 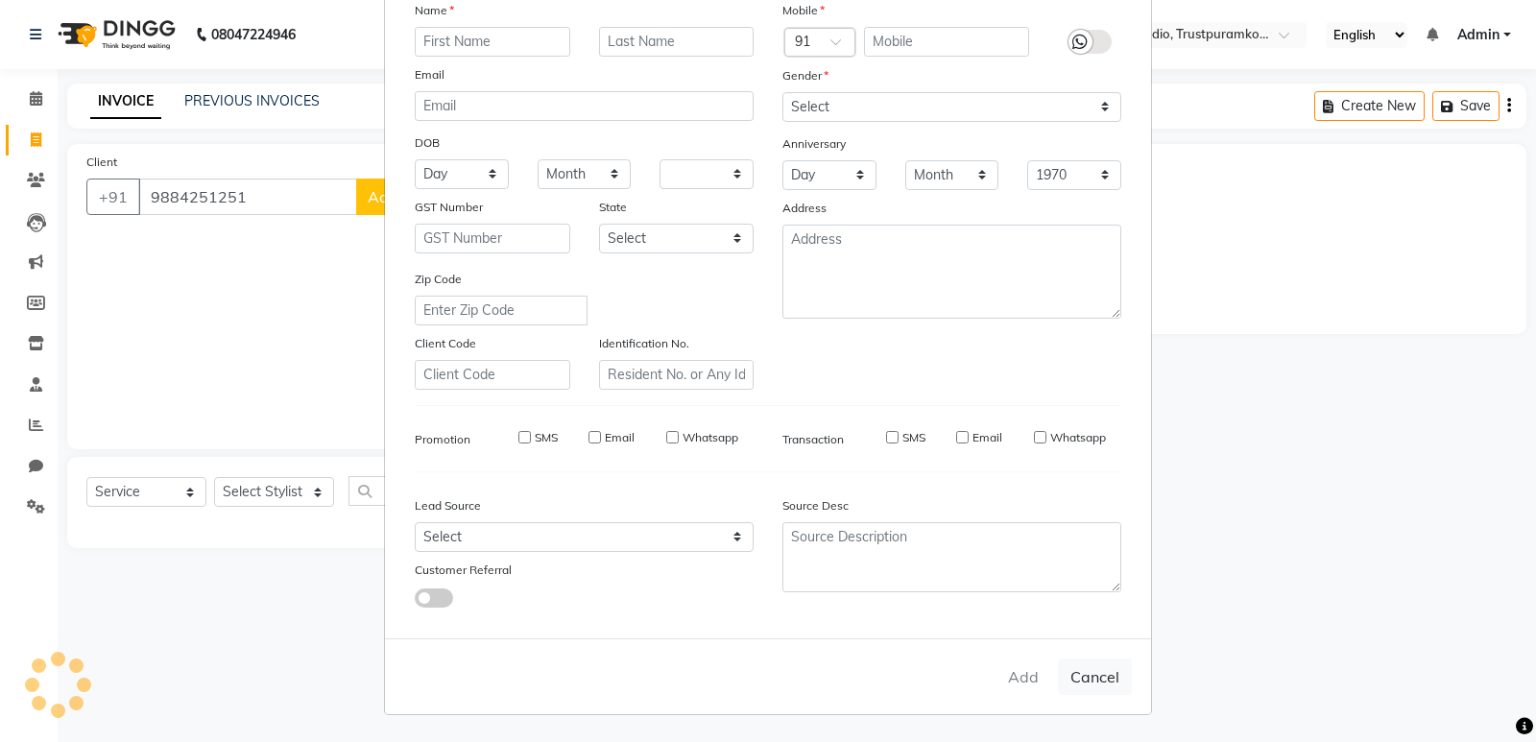 I want to click on label: Identification No., so click(x=644, y=344).